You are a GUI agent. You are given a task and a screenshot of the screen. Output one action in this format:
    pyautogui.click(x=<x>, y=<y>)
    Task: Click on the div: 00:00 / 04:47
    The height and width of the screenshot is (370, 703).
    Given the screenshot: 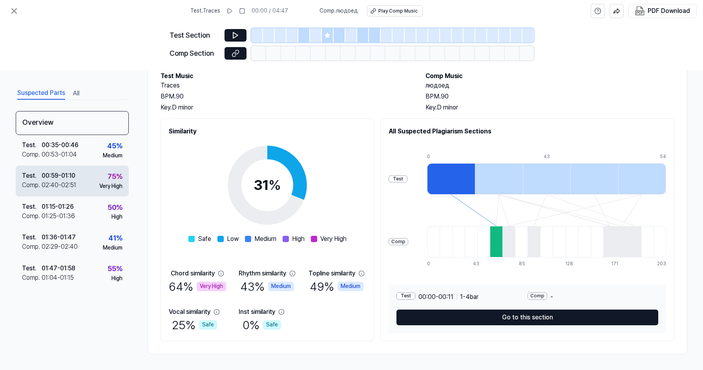 What is the action you would take?
    pyautogui.click(x=270, y=11)
    